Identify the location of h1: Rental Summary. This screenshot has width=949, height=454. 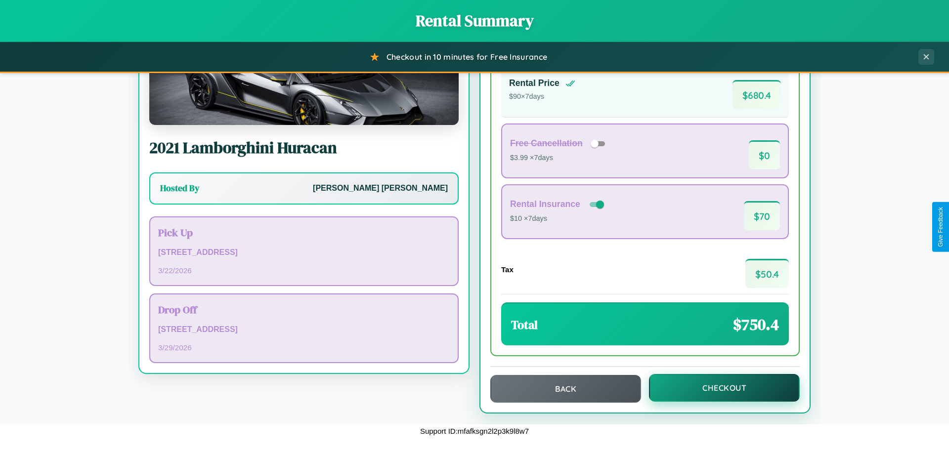
(474, 21).